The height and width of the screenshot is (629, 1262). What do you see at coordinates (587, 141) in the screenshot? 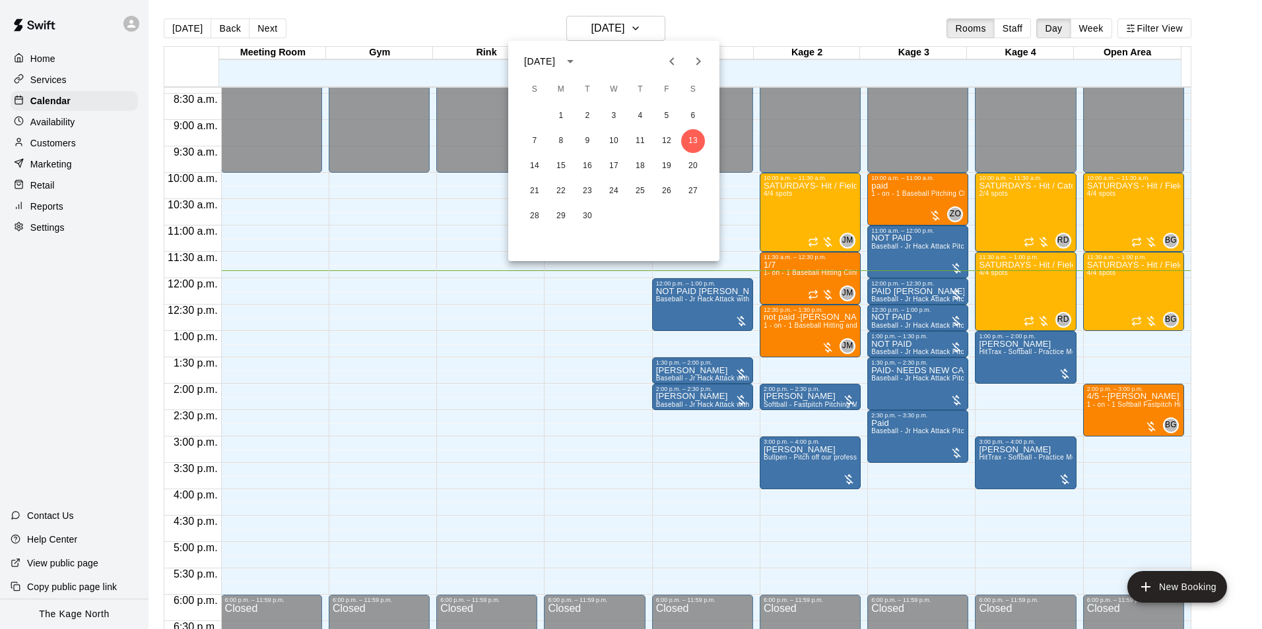
I see `button: 9` at bounding box center [587, 141].